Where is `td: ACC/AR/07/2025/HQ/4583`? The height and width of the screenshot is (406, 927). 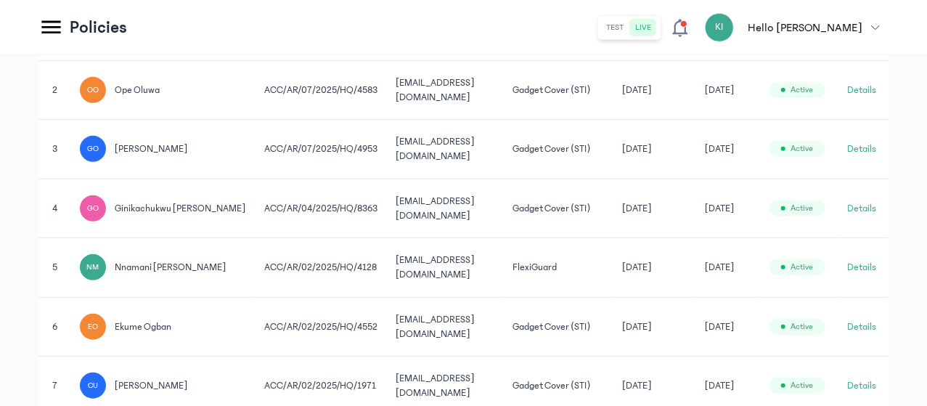 td: ACC/AR/07/2025/HQ/4583 is located at coordinates (321, 90).